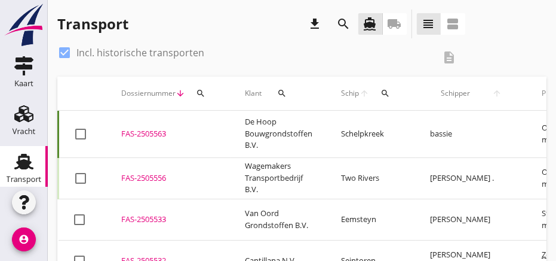 This screenshot has height=261, width=556. I want to click on td: Two Rivers, so click(371, 177).